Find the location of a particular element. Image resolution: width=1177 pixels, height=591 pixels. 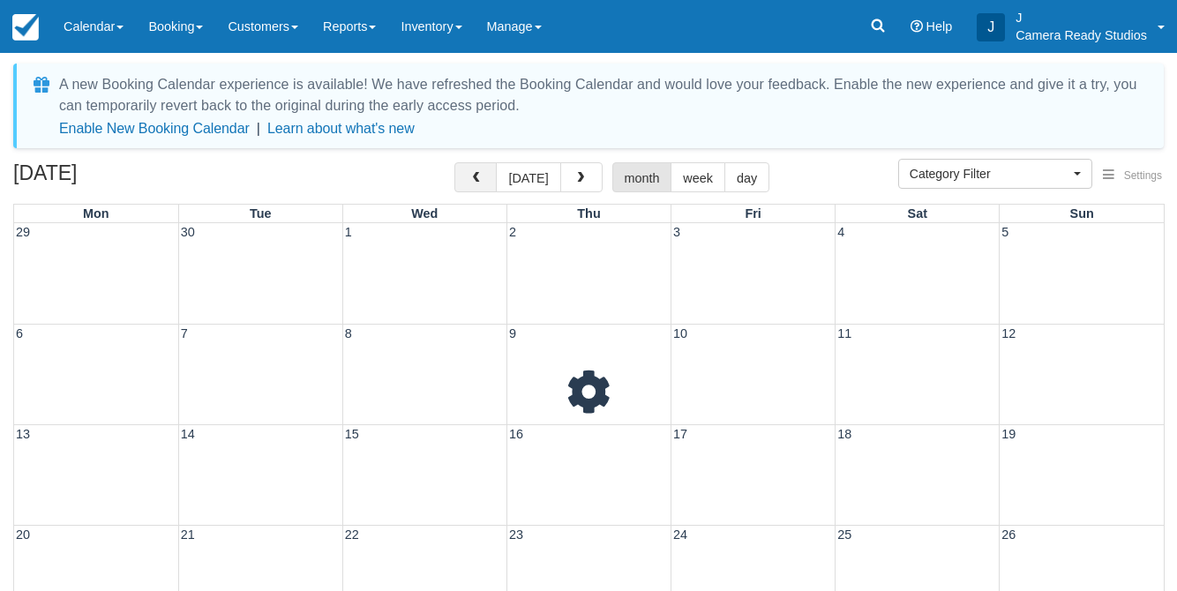

span: 14 is located at coordinates (188, 434).